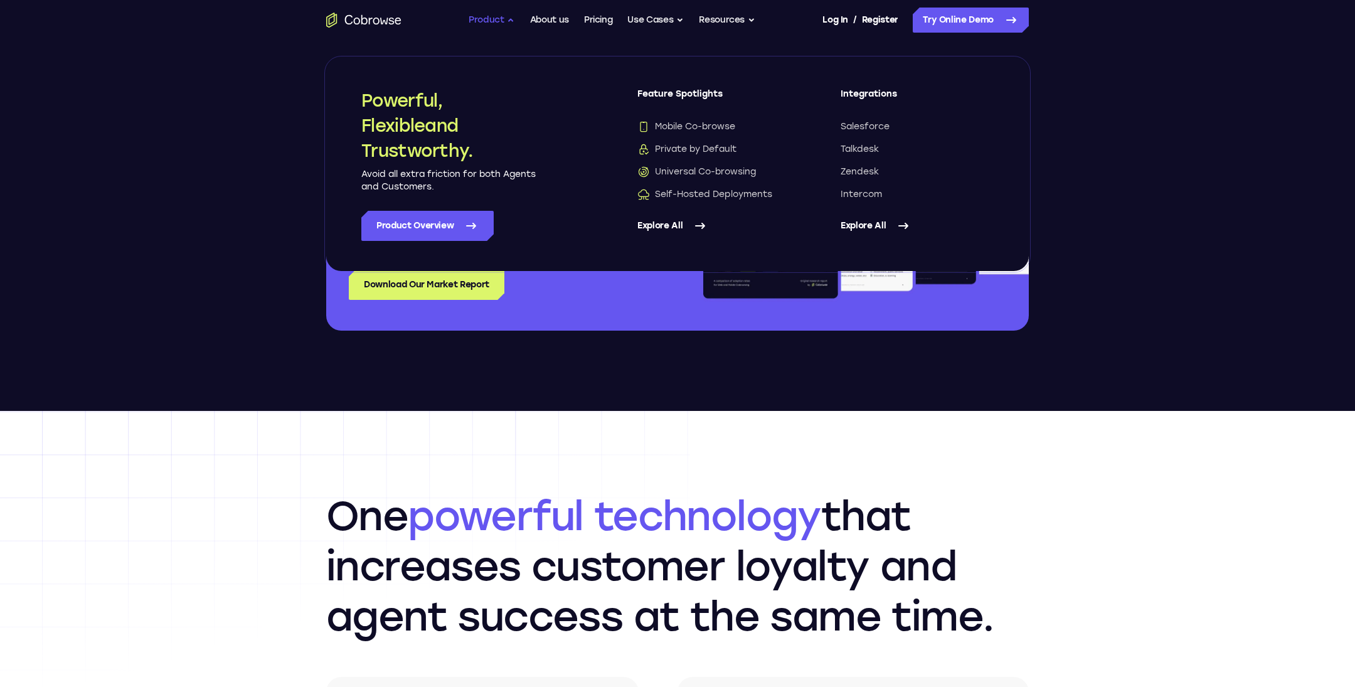 This screenshot has height=687, width=1355. I want to click on span: Private by Default, so click(687, 149).